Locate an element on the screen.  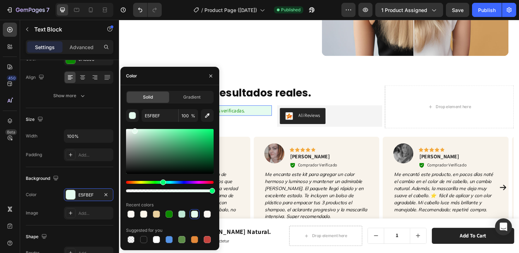
div: Padding is located at coordinates (34, 155).